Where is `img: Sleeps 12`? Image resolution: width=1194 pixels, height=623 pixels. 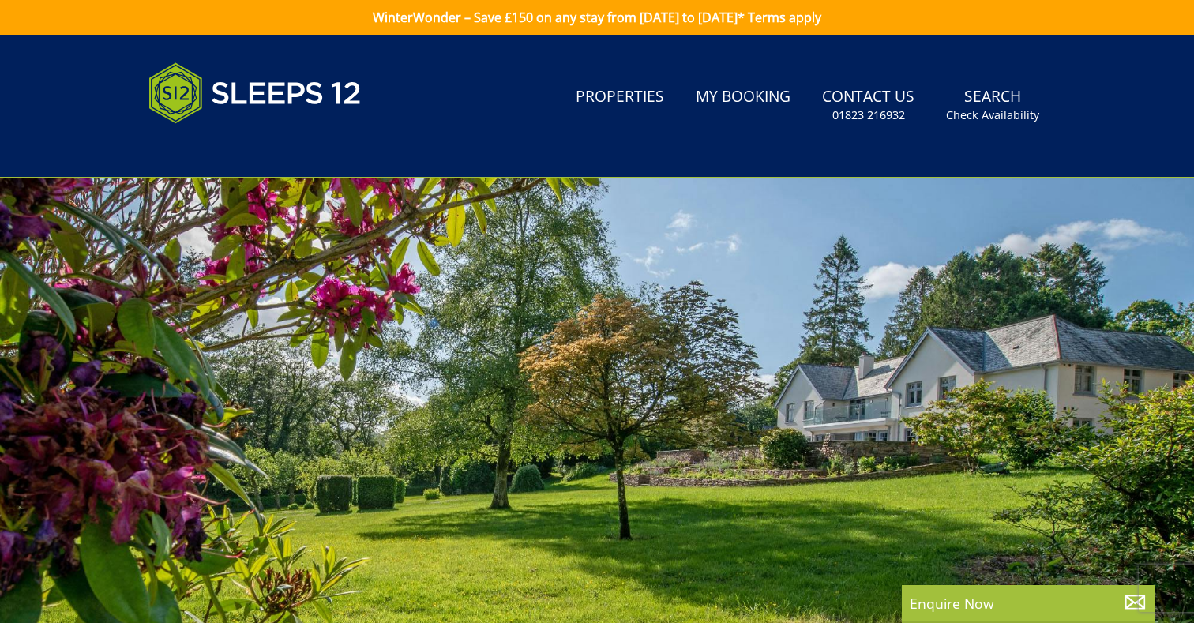
img: Sleeps 12 is located at coordinates (255, 93).